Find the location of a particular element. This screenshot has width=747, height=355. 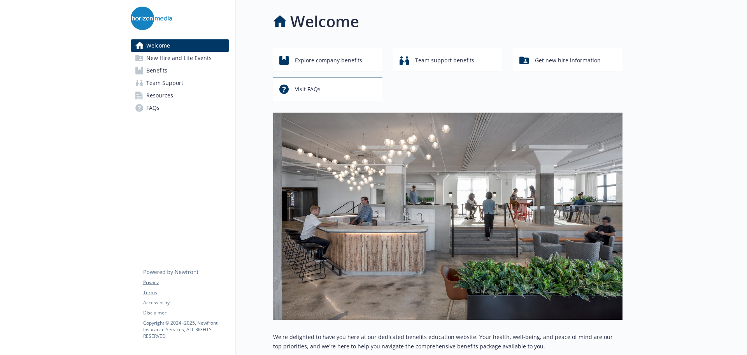

span: Welcome is located at coordinates (158, 46).